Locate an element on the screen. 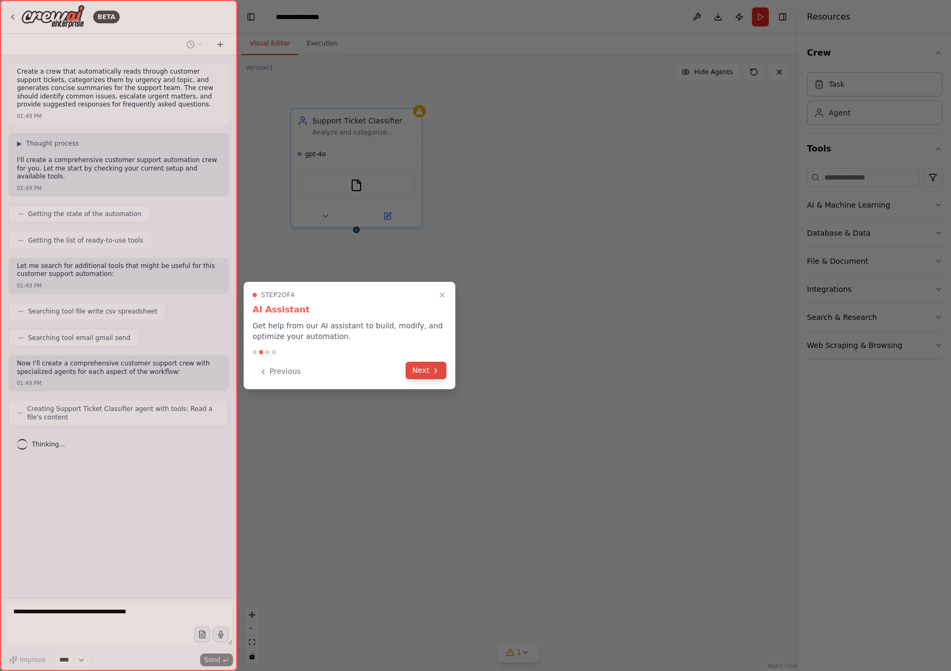 The width and height of the screenshot is (951, 671). button: Close walkthrough is located at coordinates (442, 295).